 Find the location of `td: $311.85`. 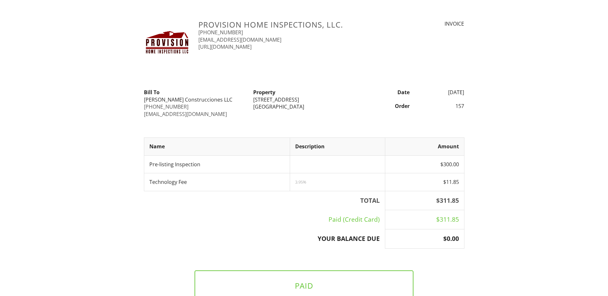

td: $311.85 is located at coordinates (424, 220).